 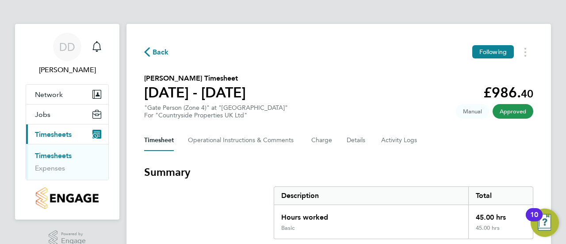 I want to click on div: Hours worked, so click(x=371, y=214).